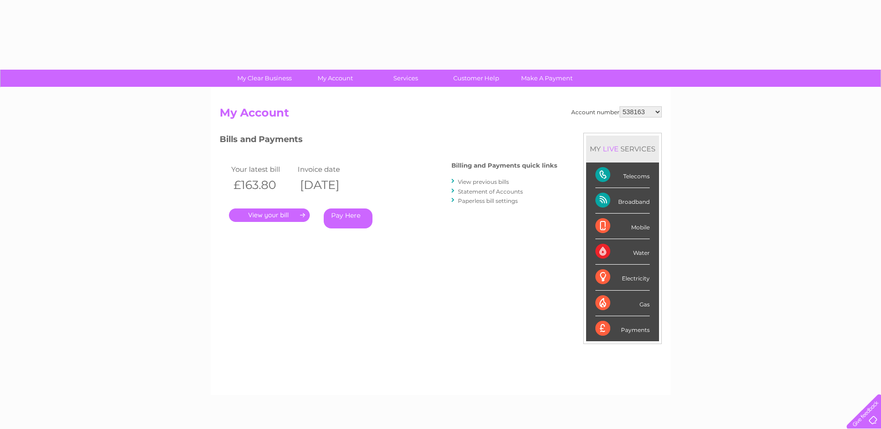 The width and height of the screenshot is (881, 429). What do you see at coordinates (329, 169) in the screenshot?
I see `td: Invoice date` at bounding box center [329, 169].